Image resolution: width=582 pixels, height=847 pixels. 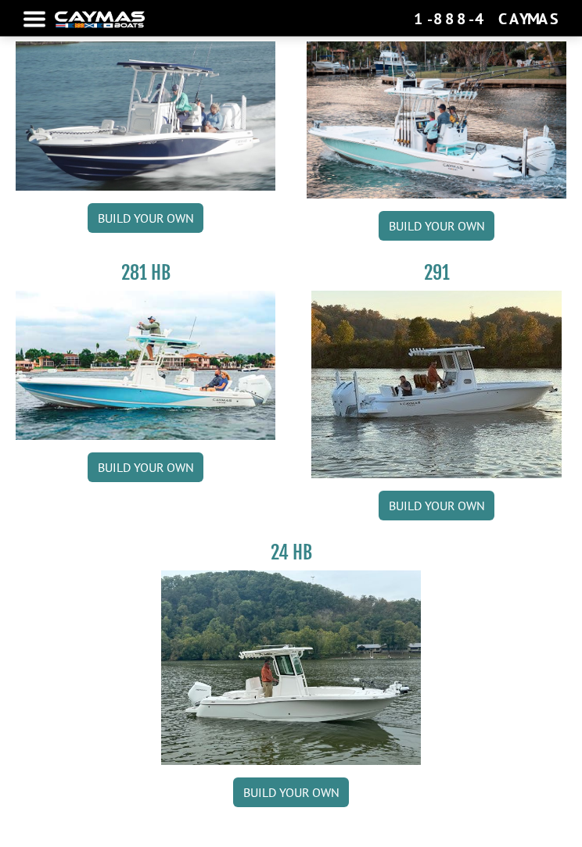 I want to click on img: 26_new_photo_resized.jpg, so click(x=145, y=116).